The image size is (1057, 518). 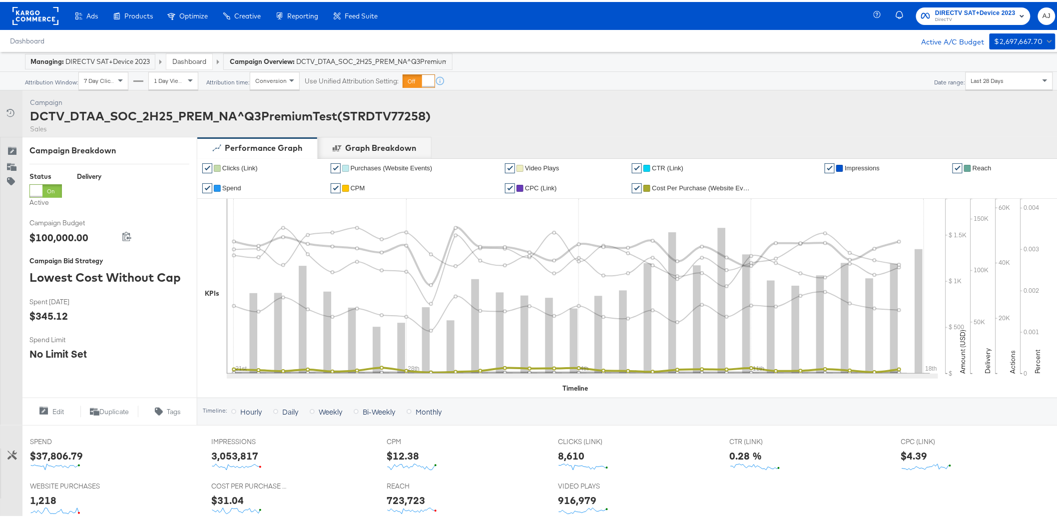 I want to click on span: DirecTV, so click(x=975, y=18).